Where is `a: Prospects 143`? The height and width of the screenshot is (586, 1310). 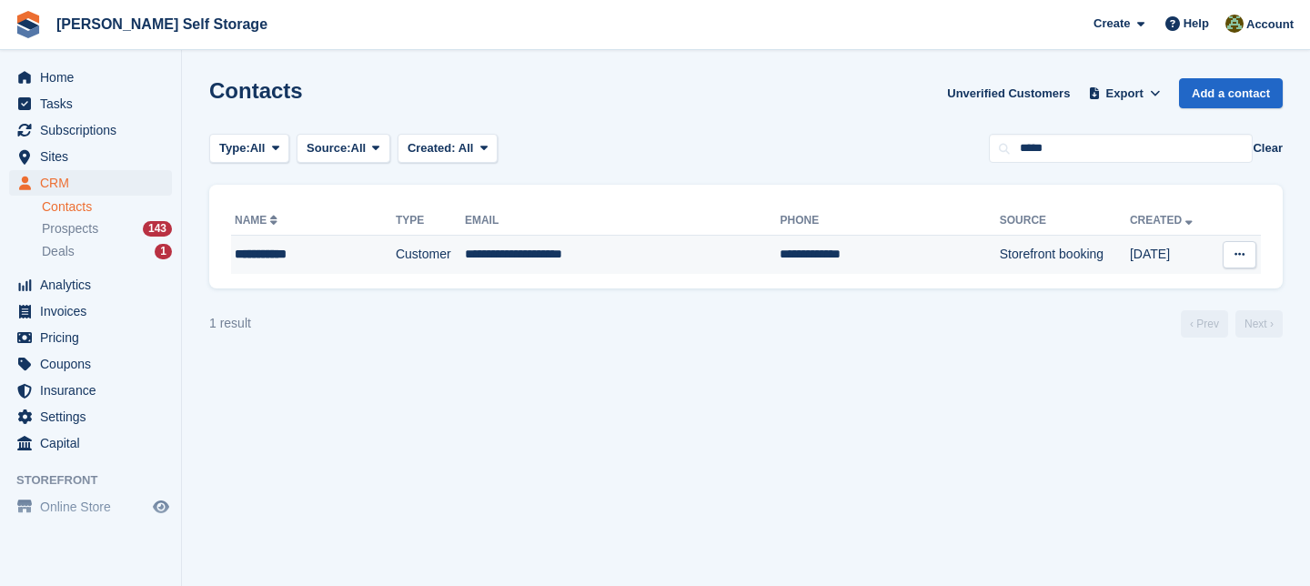 a: Prospects 143 is located at coordinates (106, 228).